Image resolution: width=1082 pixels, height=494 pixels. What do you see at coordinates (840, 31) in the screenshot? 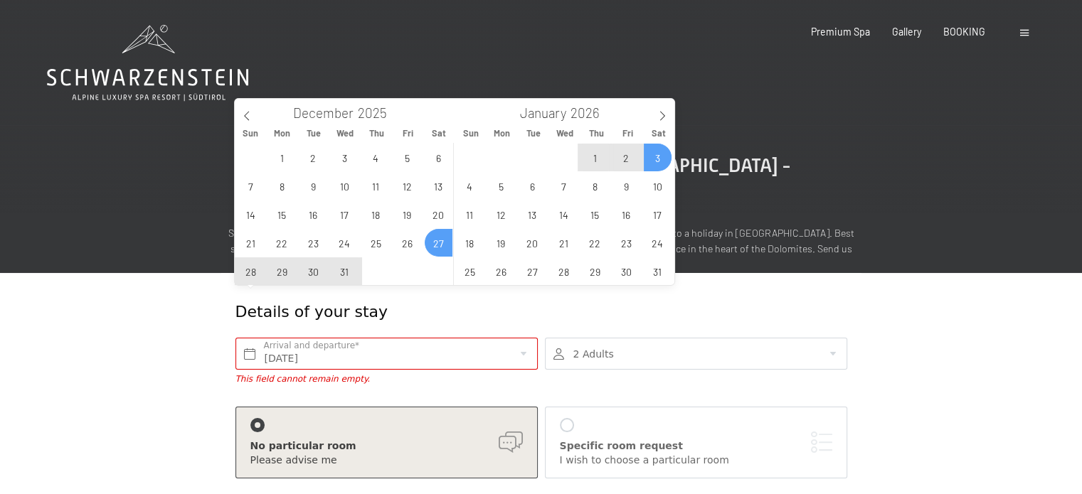
I see `span: Premium Spa` at bounding box center [840, 31].